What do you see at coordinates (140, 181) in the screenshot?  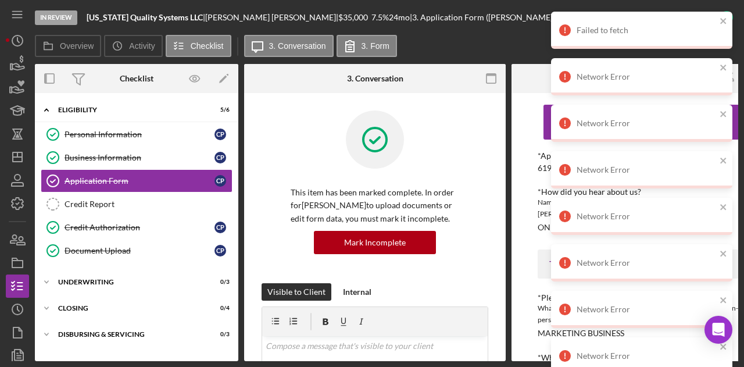 I see `div: Application Form` at bounding box center [140, 181].